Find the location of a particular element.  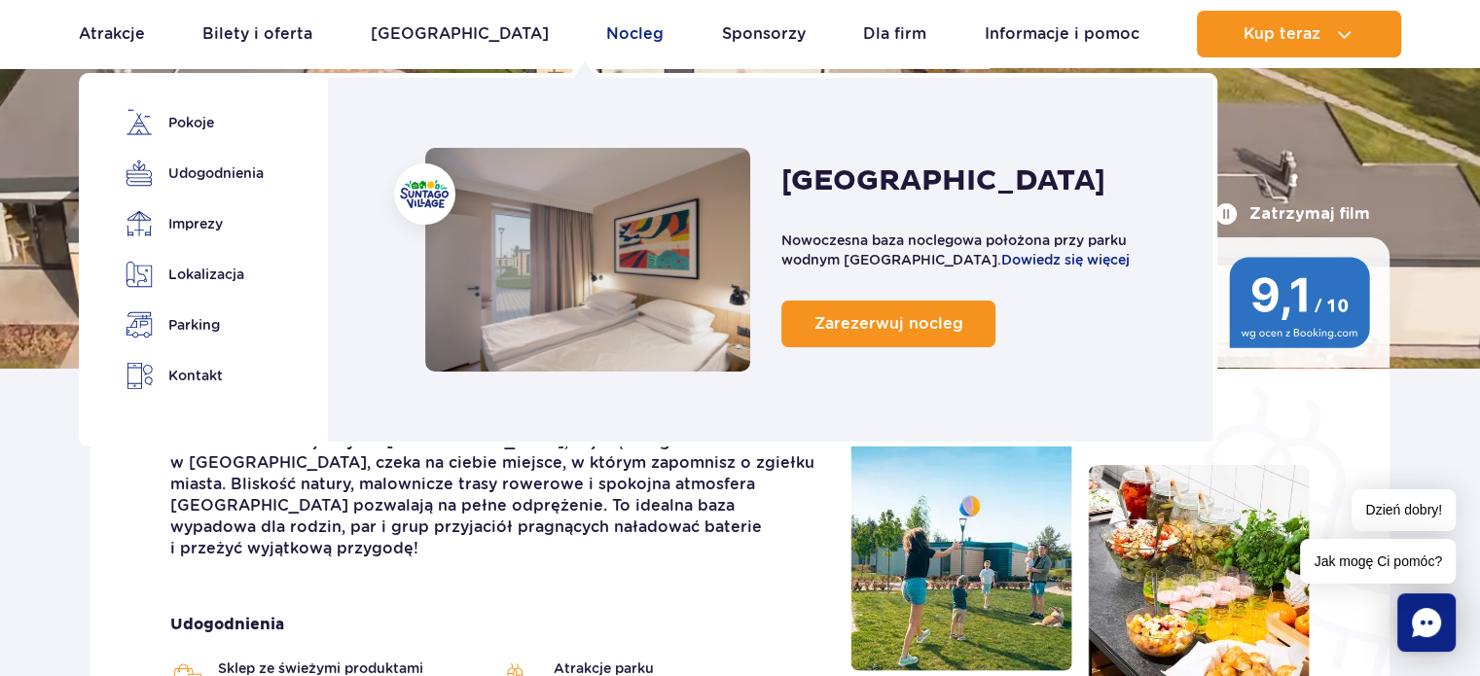

a: Atrakcje is located at coordinates (112, 34).